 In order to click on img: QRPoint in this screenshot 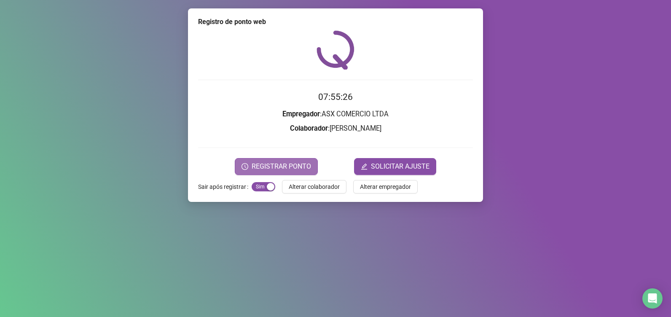, I will do `click(335, 50)`.